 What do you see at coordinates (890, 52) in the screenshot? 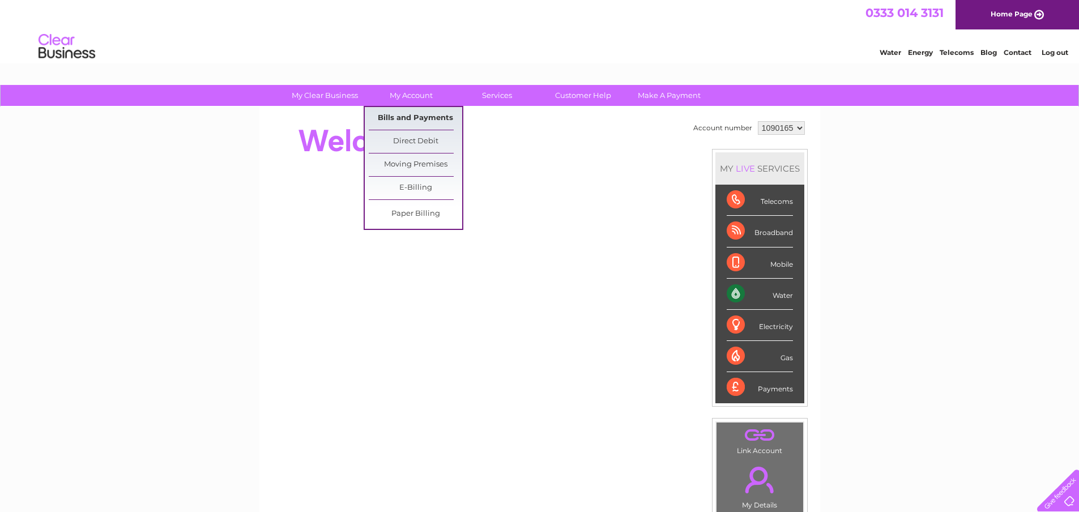
I see `a: Water` at bounding box center [890, 52].